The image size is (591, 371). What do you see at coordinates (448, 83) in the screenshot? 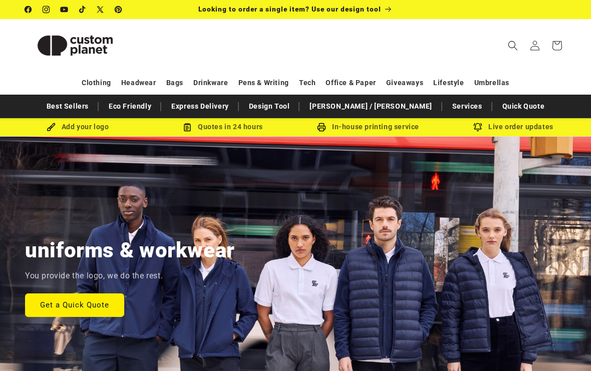
I see `a: Lifestyle` at bounding box center [448, 83].